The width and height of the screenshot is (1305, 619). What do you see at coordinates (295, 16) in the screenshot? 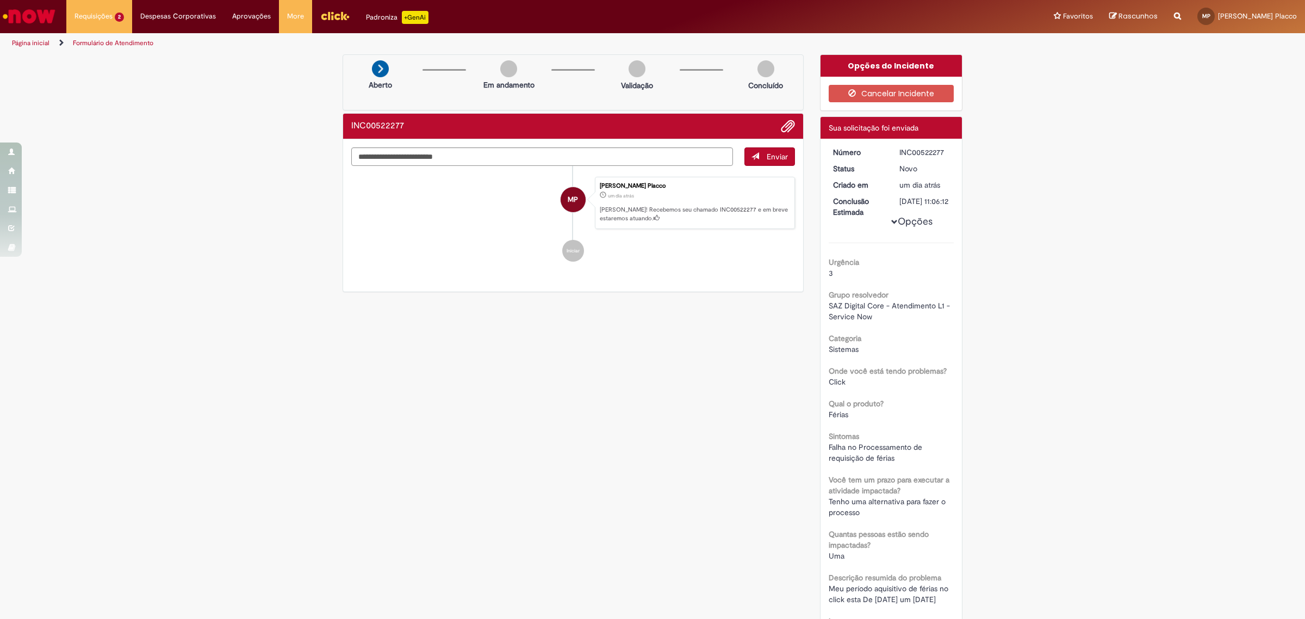
I see `span: More` at bounding box center [295, 16].